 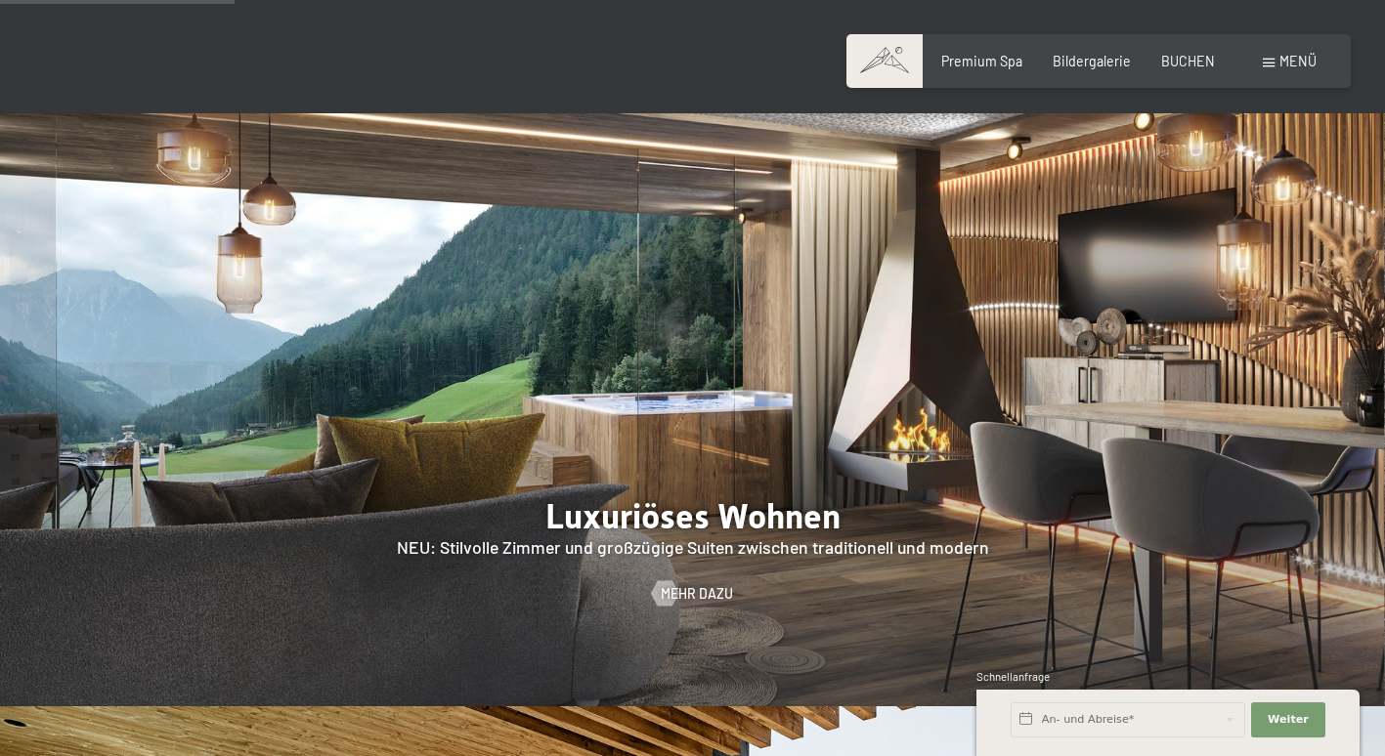 What do you see at coordinates (1288, 720) in the screenshot?
I see `button: Weiter` at bounding box center [1288, 720].